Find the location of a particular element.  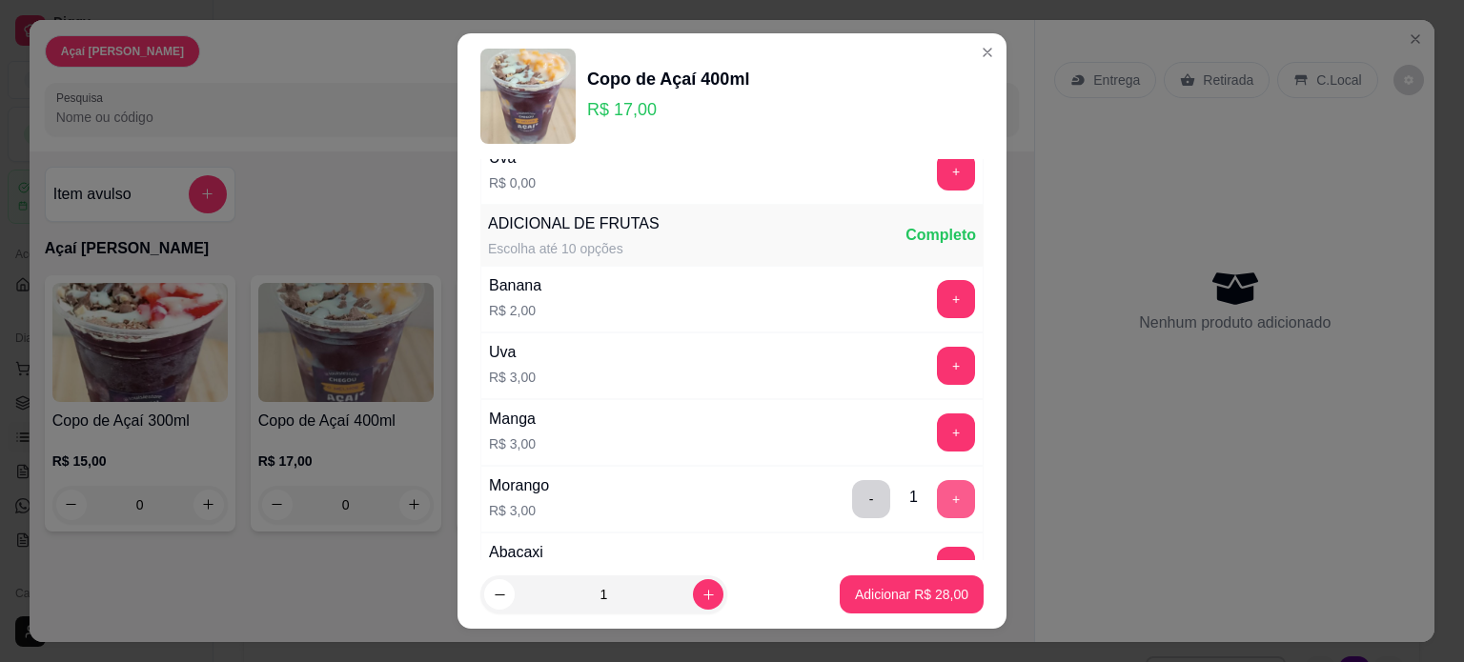

p: R$ 0,00 is located at coordinates (512, 183).